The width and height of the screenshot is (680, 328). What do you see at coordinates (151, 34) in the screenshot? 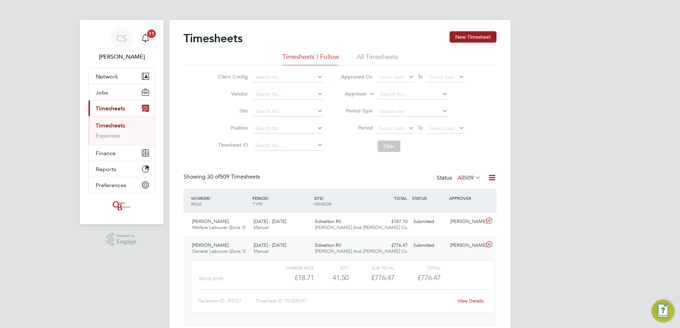
I see `span: 11` at bounding box center [151, 34].